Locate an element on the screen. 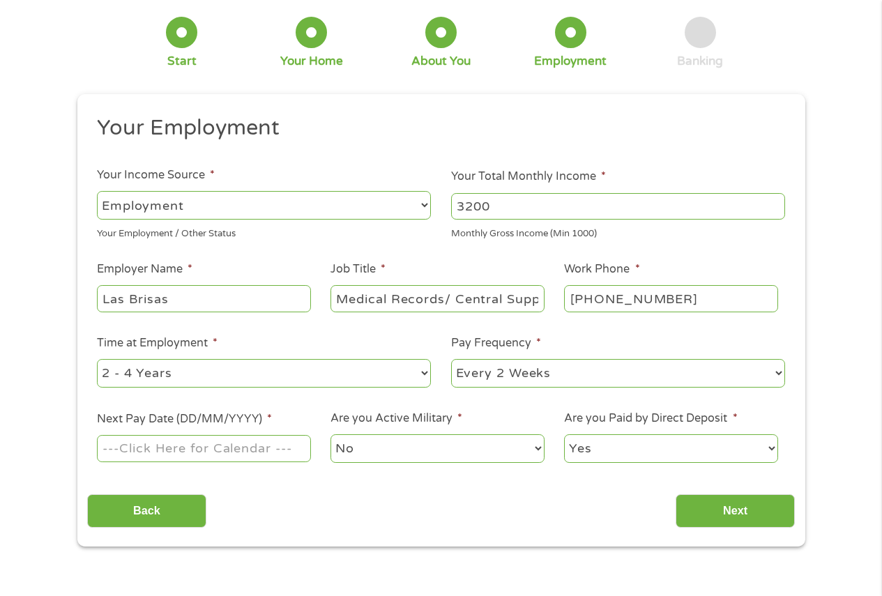 The width and height of the screenshot is (882, 596). h2: Your Employment is located at coordinates (436, 128).